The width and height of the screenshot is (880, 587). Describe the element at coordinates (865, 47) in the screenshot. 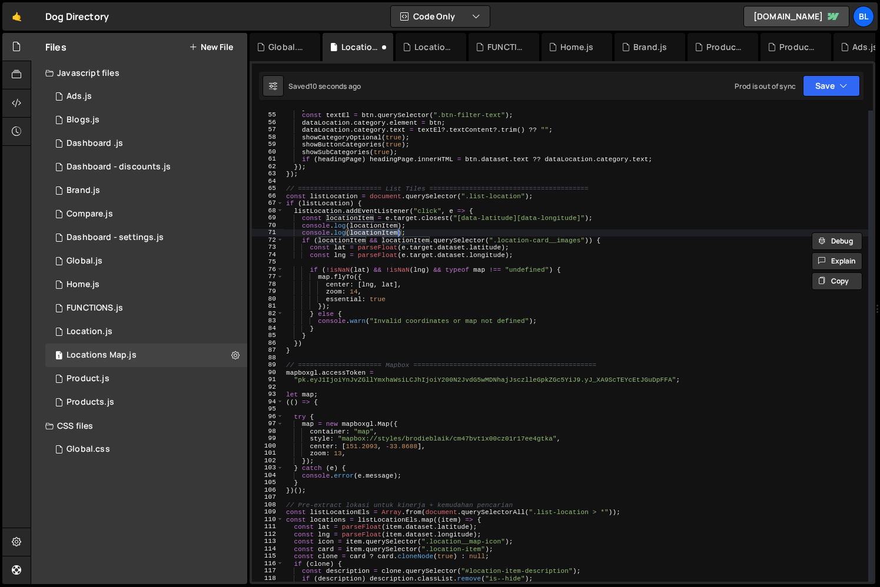

I see `div: Ads.js` at that location.